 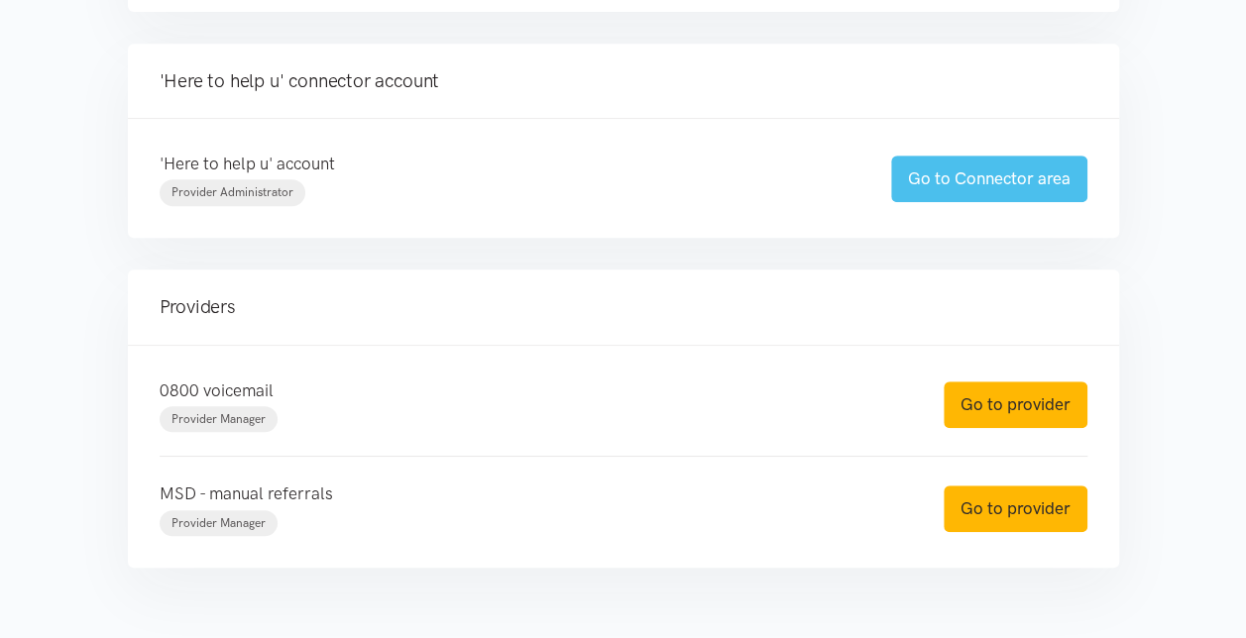 What do you see at coordinates (989, 178) in the screenshot?
I see `a: Go to Connector area` at bounding box center [989, 178].